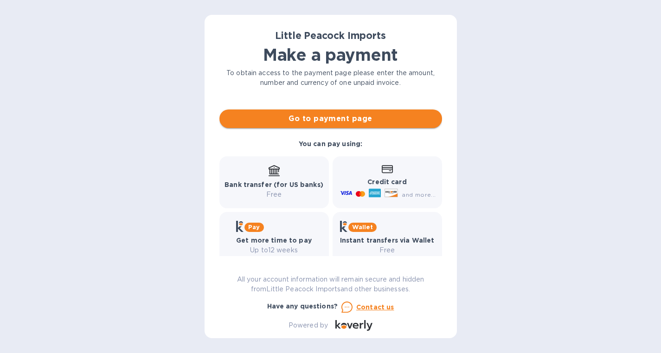 The height and width of the screenshot is (353, 661). What do you see at coordinates (254, 227) in the screenshot?
I see `b: Pay` at bounding box center [254, 227].